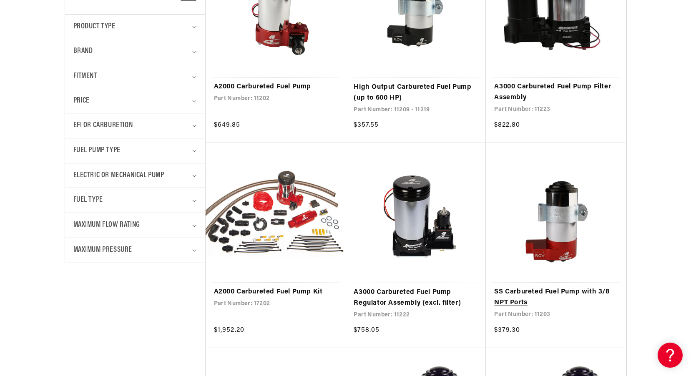 This screenshot has height=376, width=691. What do you see at coordinates (119, 175) in the screenshot?
I see `span: Electric or Mechanical Pump` at bounding box center [119, 175].